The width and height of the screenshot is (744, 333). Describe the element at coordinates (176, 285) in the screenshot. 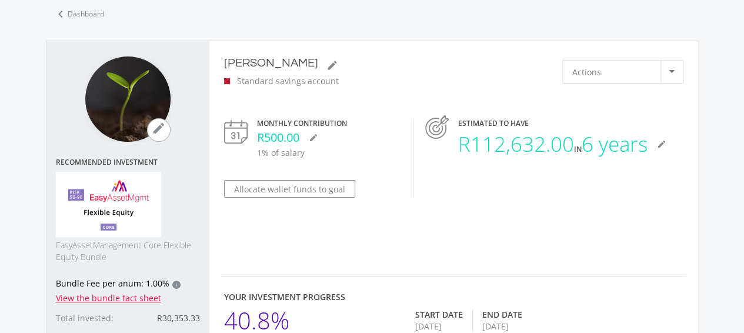

I see `div: i` at that location.